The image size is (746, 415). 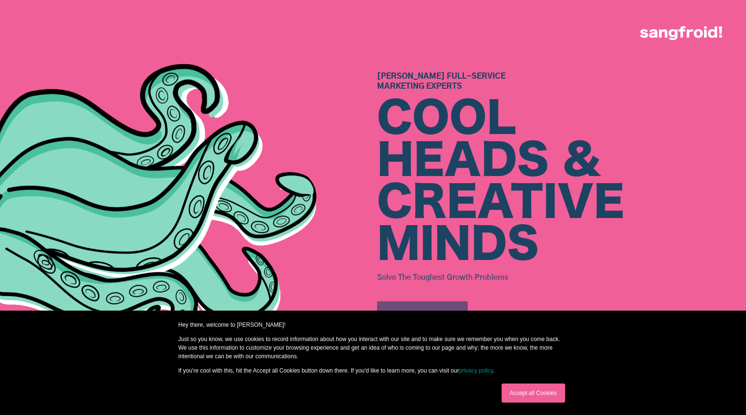 What do you see at coordinates (423, 313) in the screenshot?
I see `a: Let's Grow` at bounding box center [423, 313].